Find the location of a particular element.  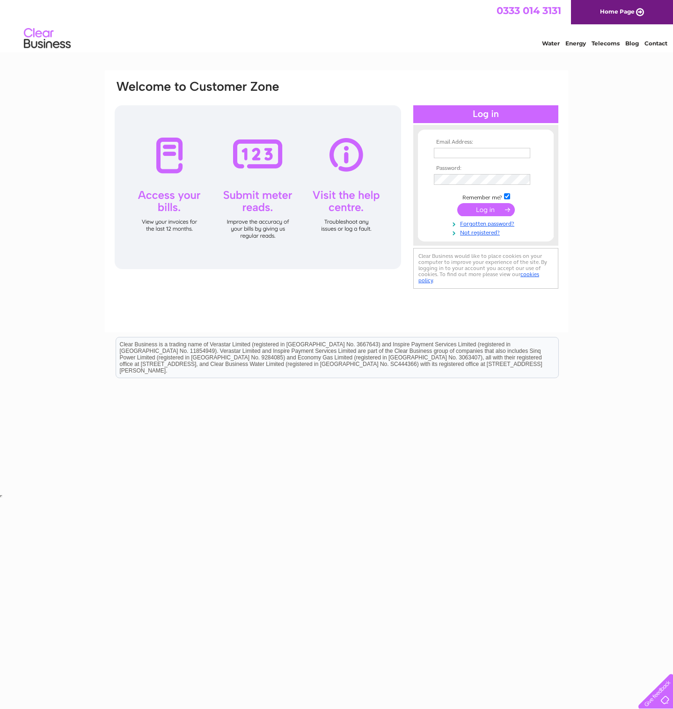

a: Telecoms is located at coordinates (606, 43).